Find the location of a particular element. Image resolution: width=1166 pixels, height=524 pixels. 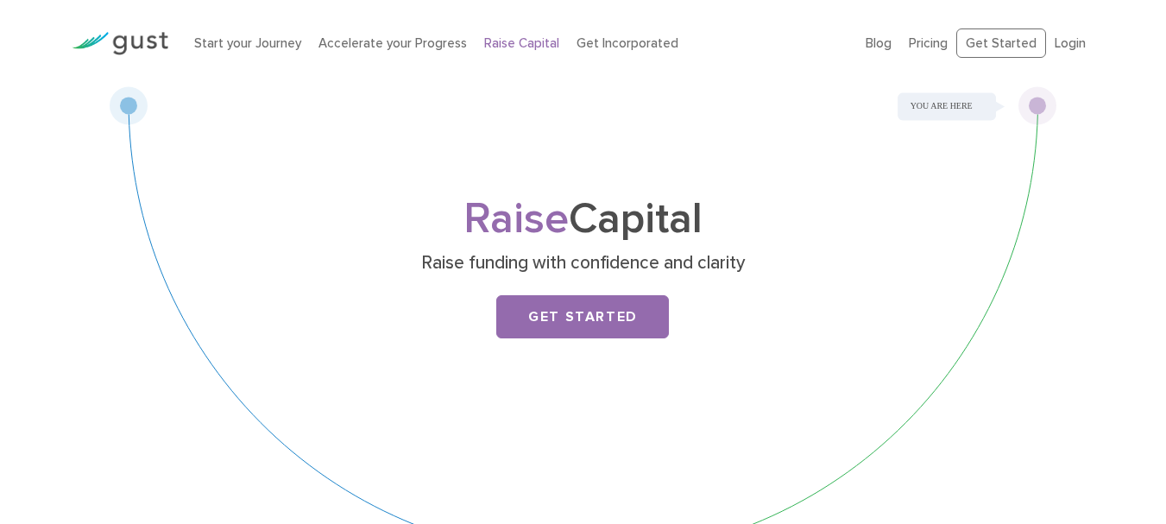

a: Login is located at coordinates (1070, 43).